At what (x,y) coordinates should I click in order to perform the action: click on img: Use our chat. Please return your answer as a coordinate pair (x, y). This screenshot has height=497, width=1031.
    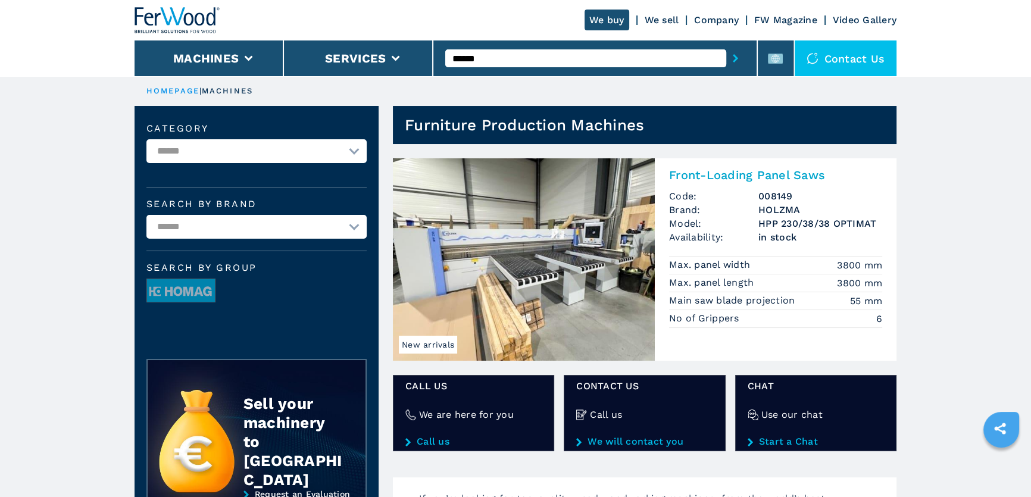
    Looking at the image, I should click on (753, 415).